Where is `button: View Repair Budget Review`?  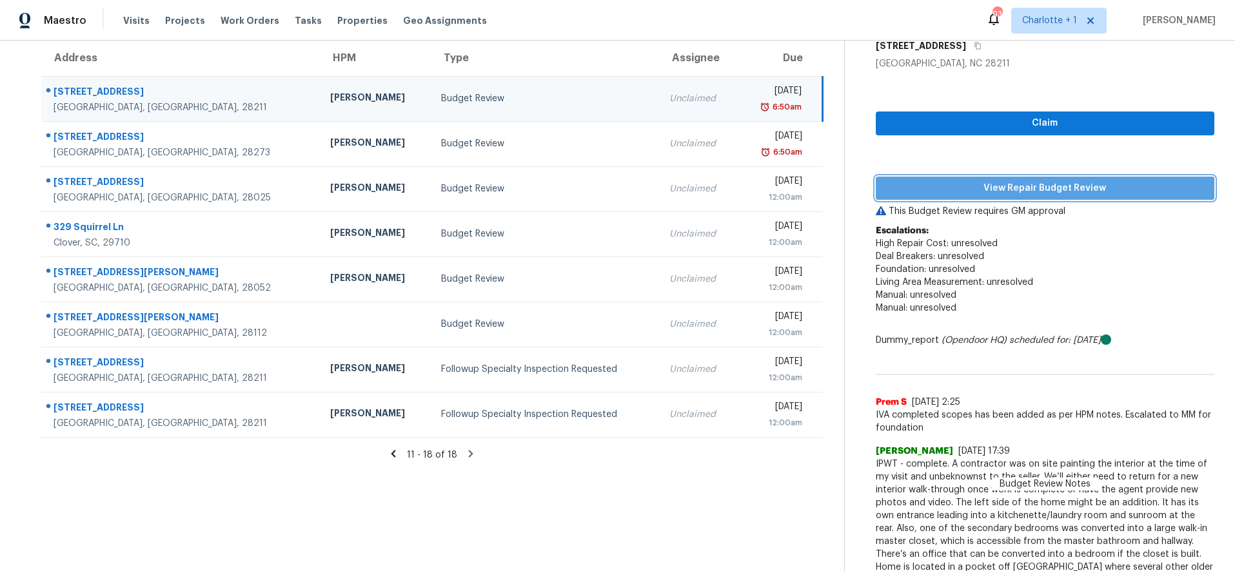 button: View Repair Budget Review is located at coordinates (1045, 188).